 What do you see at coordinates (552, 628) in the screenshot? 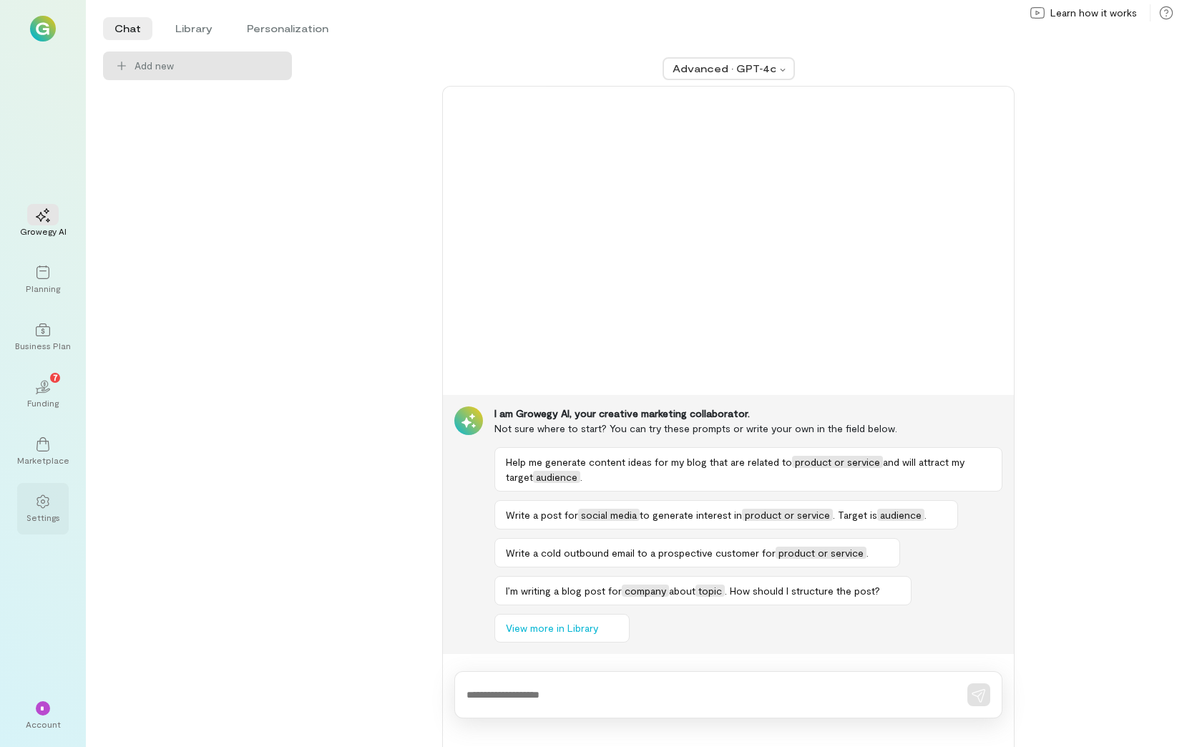
I see `span: View more in Library` at bounding box center [552, 628].